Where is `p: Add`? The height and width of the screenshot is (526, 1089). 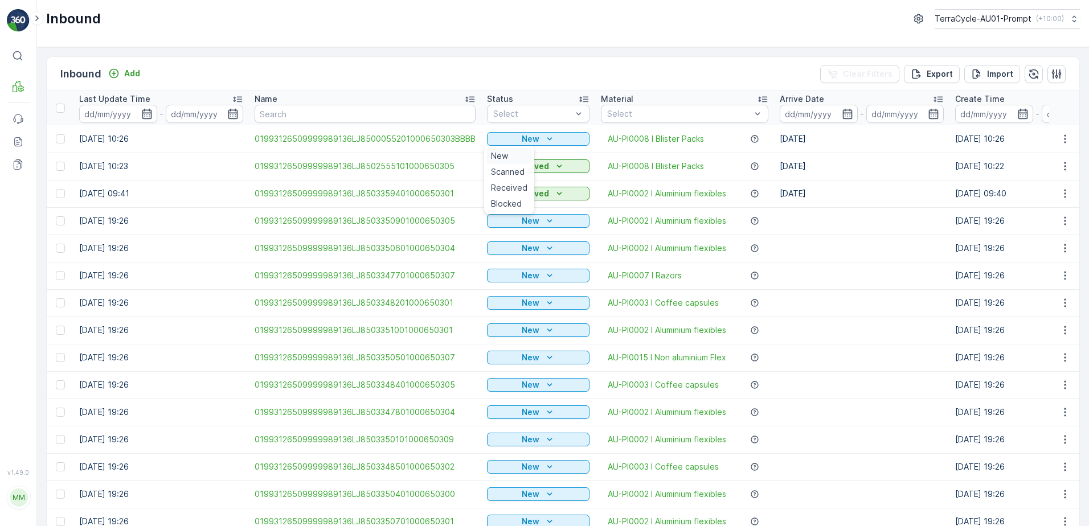 p: Add is located at coordinates (132, 73).